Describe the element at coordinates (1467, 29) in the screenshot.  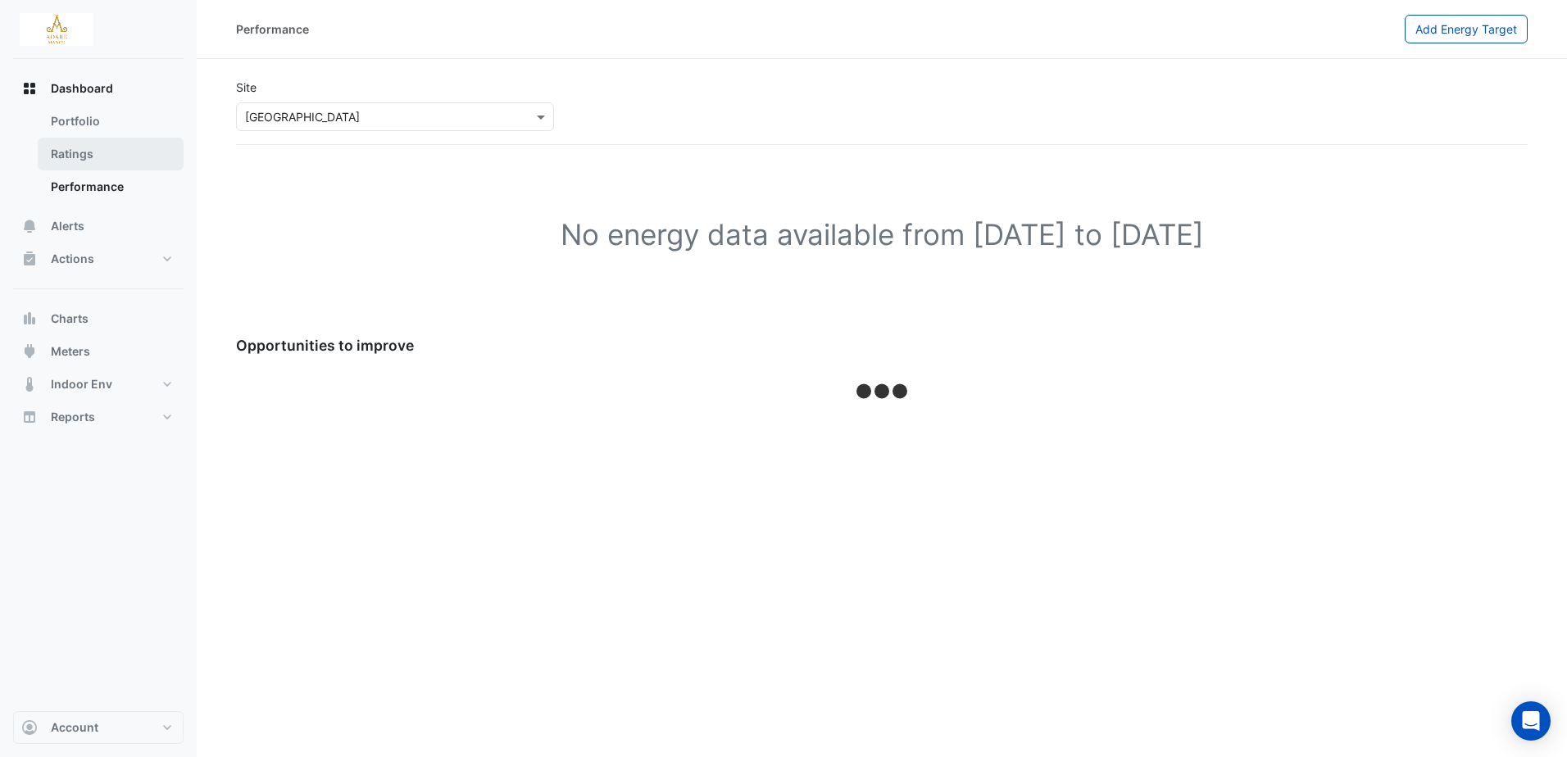
I see `button: Add Energy Target` at that location.